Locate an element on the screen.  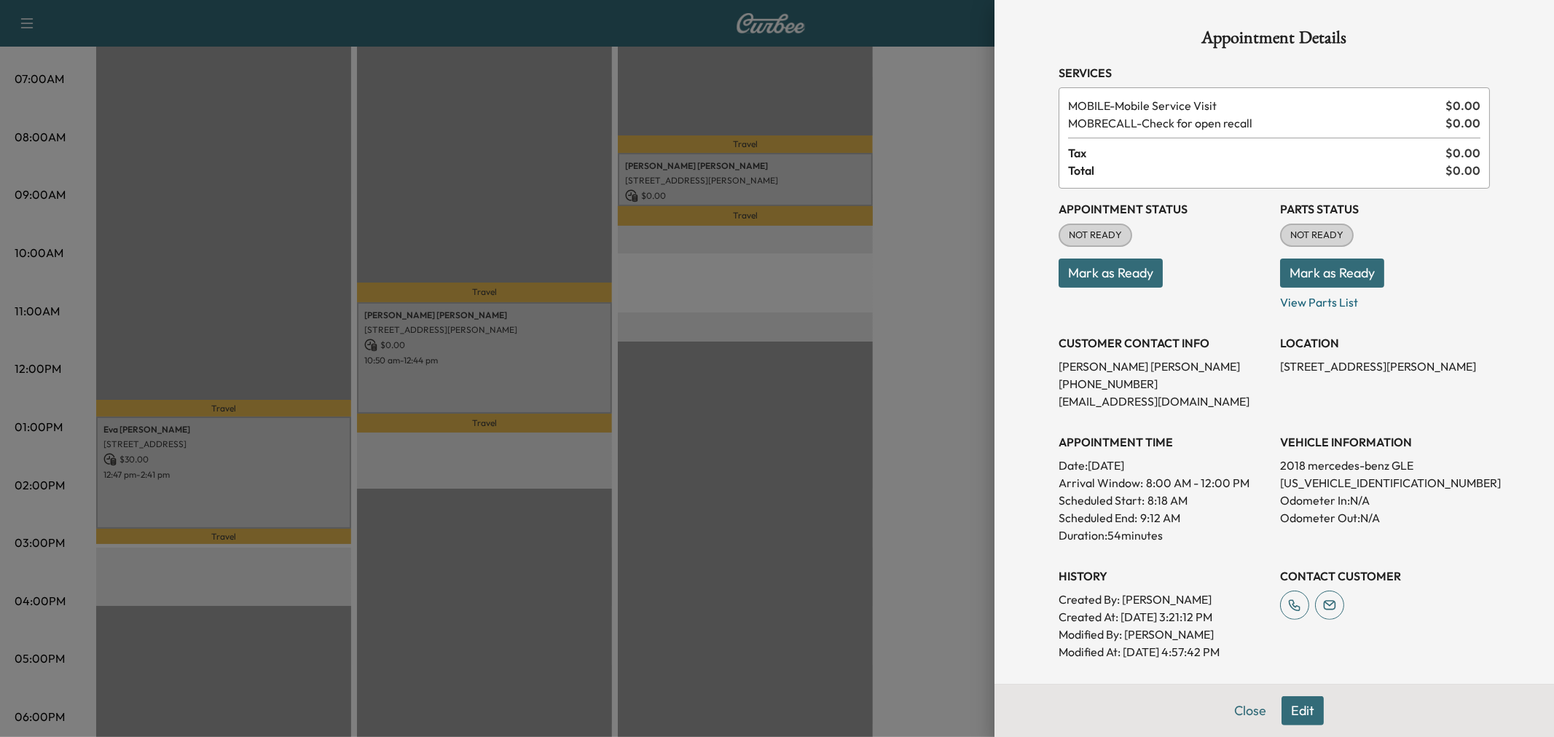
p: 9:12 AM is located at coordinates (1160, 518).